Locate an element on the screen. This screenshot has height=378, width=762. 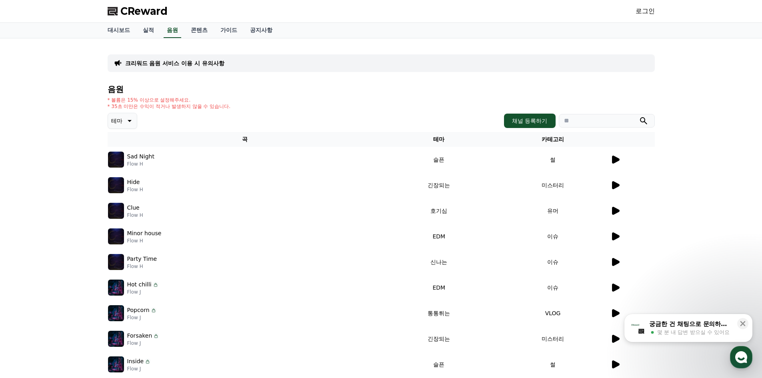
h4: 음원 is located at coordinates (381, 89).